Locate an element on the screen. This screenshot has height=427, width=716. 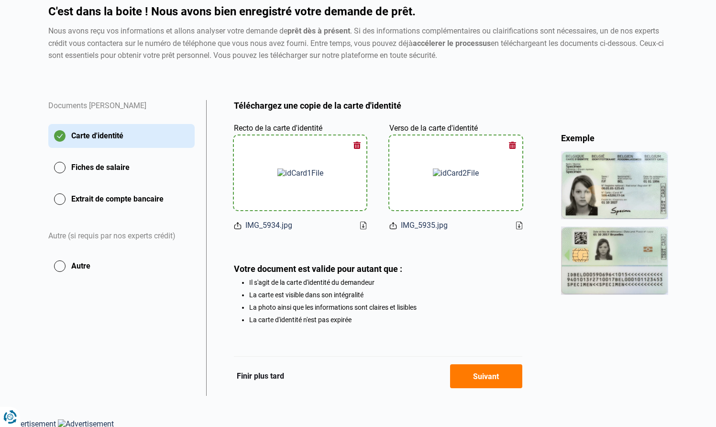
button: Fiches de salaire is located at coordinates (122, 168).